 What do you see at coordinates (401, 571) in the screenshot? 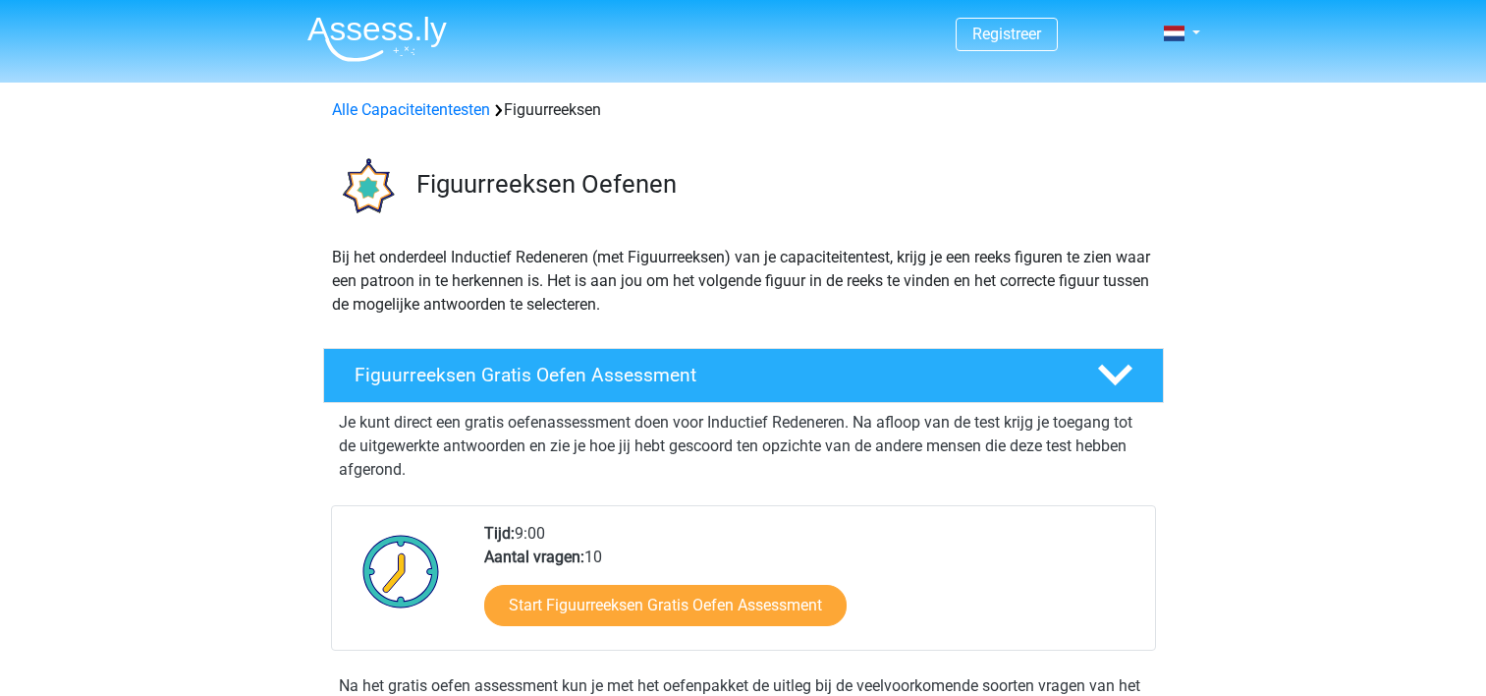
I see `img: Klok` at bounding box center [401, 571].